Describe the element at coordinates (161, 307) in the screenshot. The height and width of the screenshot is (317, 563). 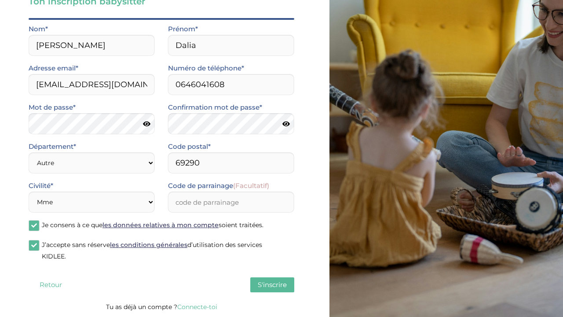
I see `p: Tu as déjà un compte ?` at that location.